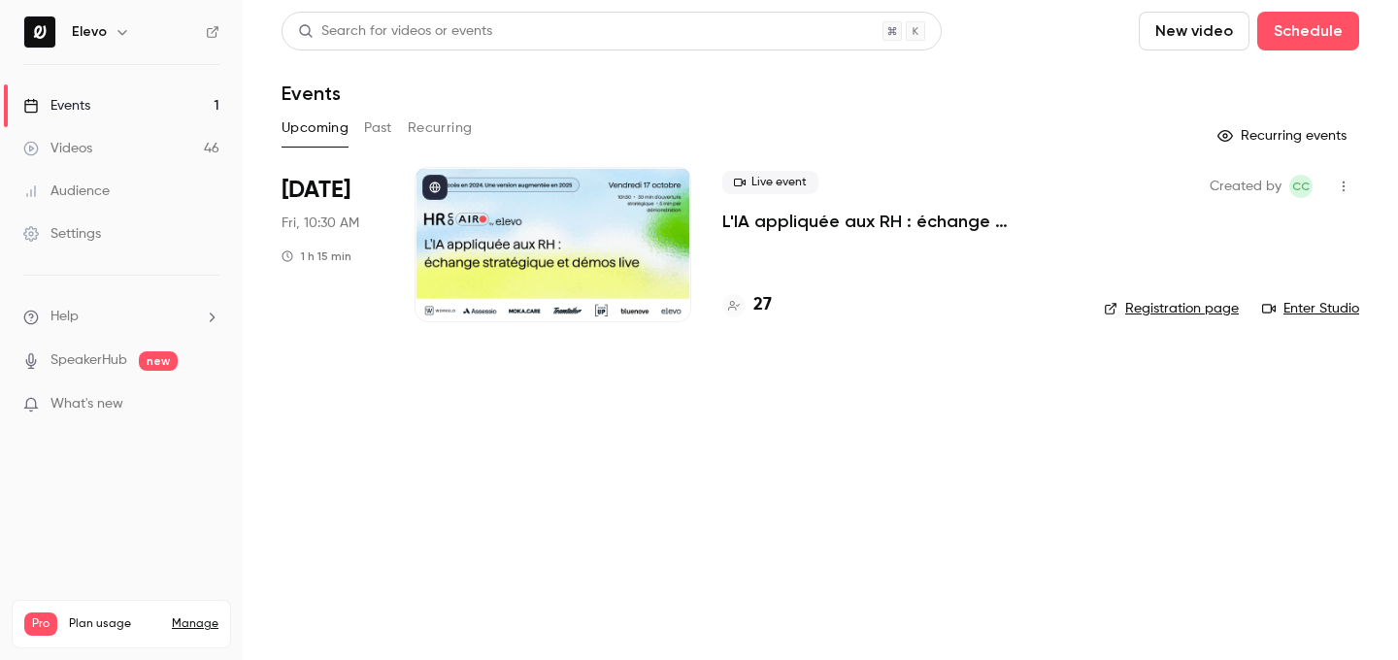  Describe the element at coordinates (746, 305) in the screenshot. I see `a: 27` at that location.